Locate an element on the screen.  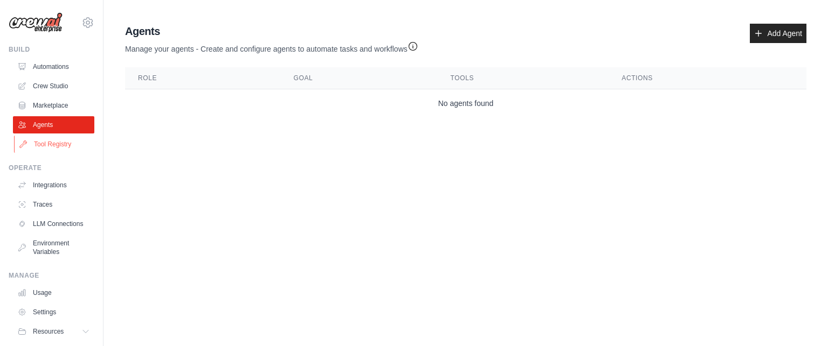
th: Goal is located at coordinates (359, 78).